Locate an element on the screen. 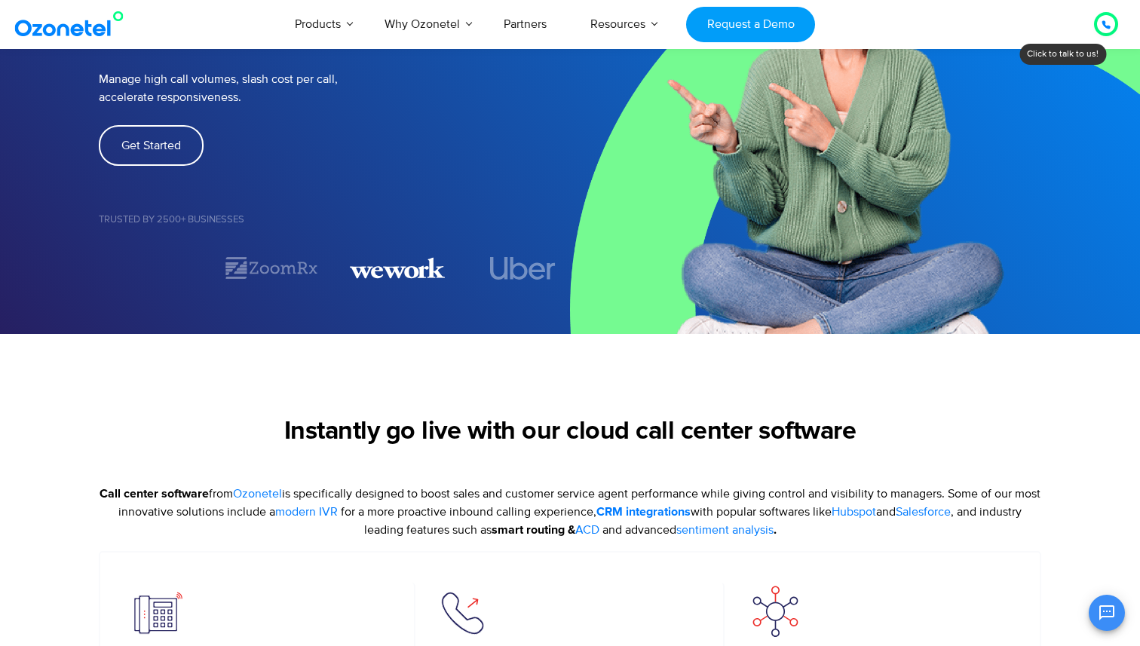 The width and height of the screenshot is (1140, 646). button: Open chat is located at coordinates (1107, 613).